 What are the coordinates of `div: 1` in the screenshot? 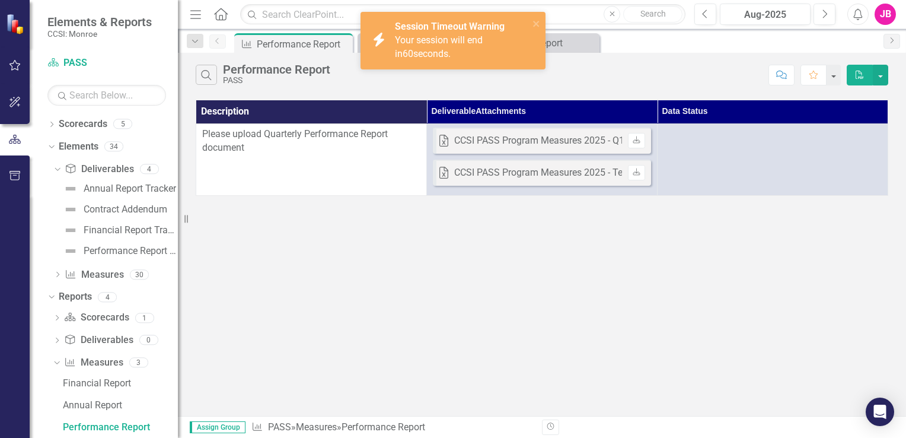 It's located at (145, 317).